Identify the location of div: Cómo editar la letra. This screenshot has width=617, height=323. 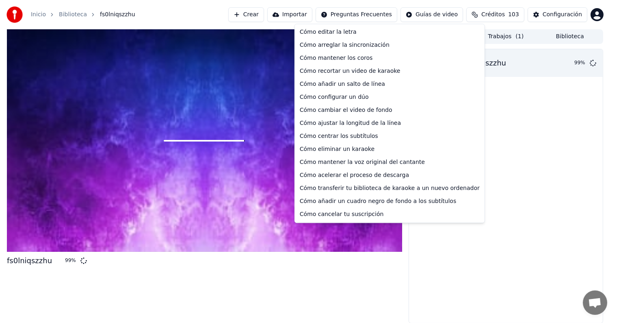
(390, 32).